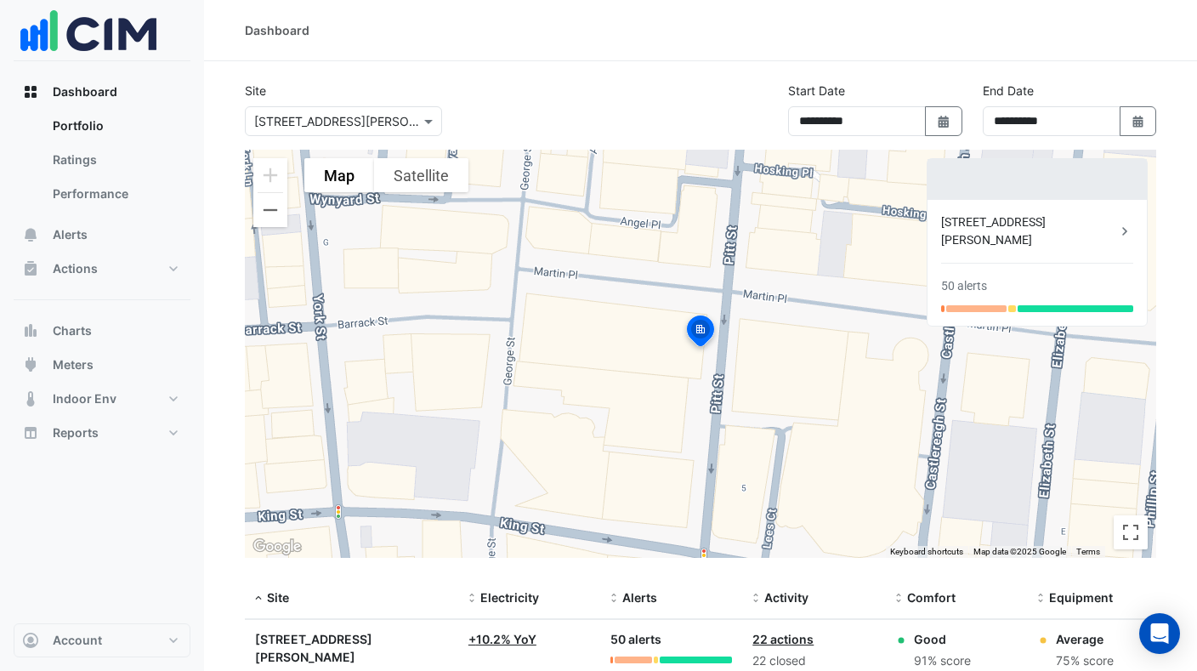  I want to click on span: Activity, so click(787, 597).